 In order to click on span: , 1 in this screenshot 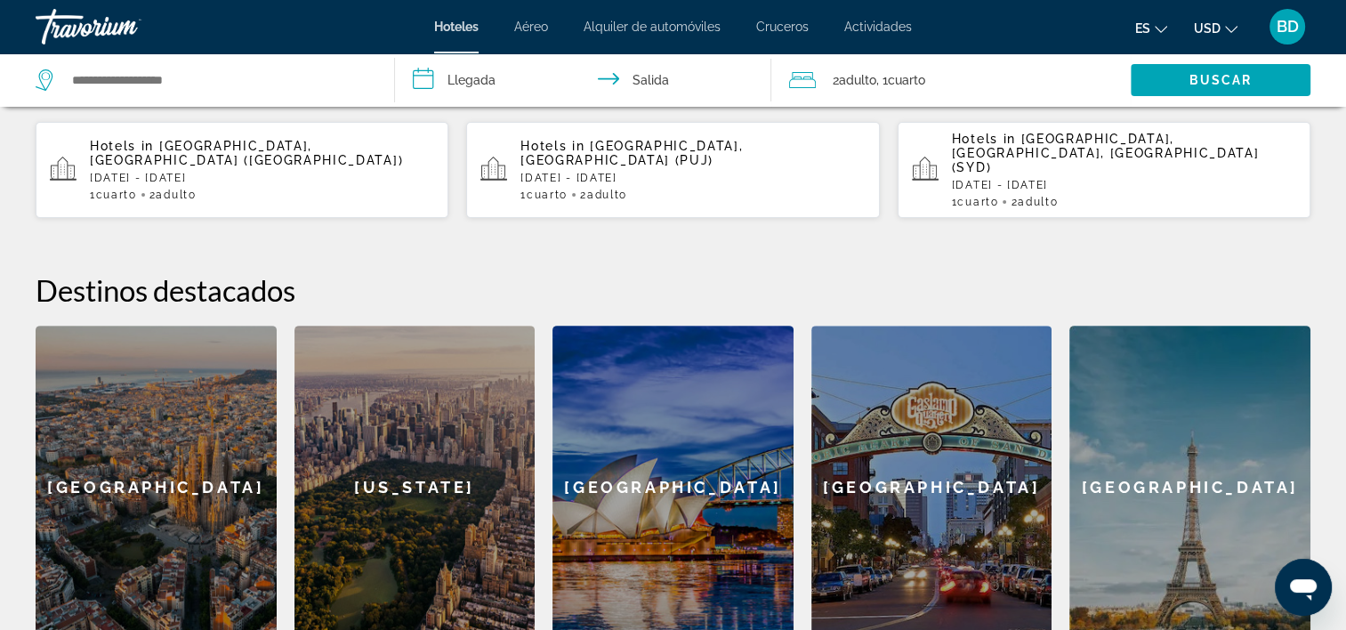, I will do `click(899, 80)`.